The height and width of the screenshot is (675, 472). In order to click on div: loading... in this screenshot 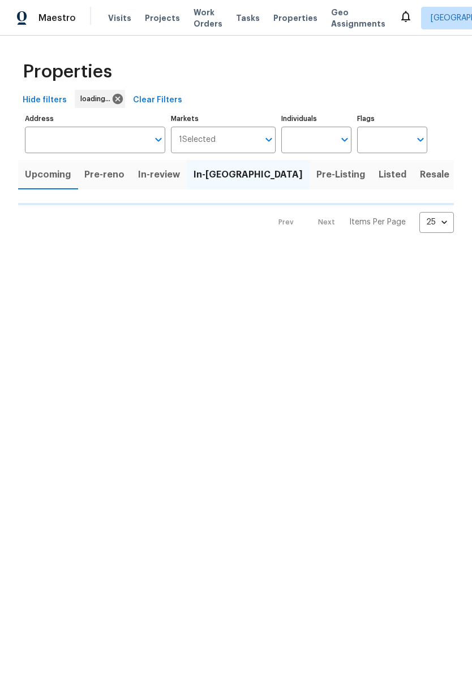, I will do `click(100, 99)`.